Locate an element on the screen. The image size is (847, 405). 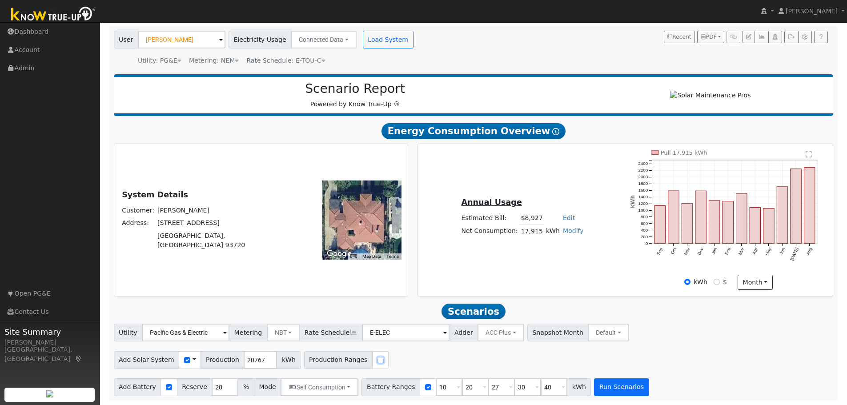
span: Alias: HETOUC is located at coordinates (285, 60).